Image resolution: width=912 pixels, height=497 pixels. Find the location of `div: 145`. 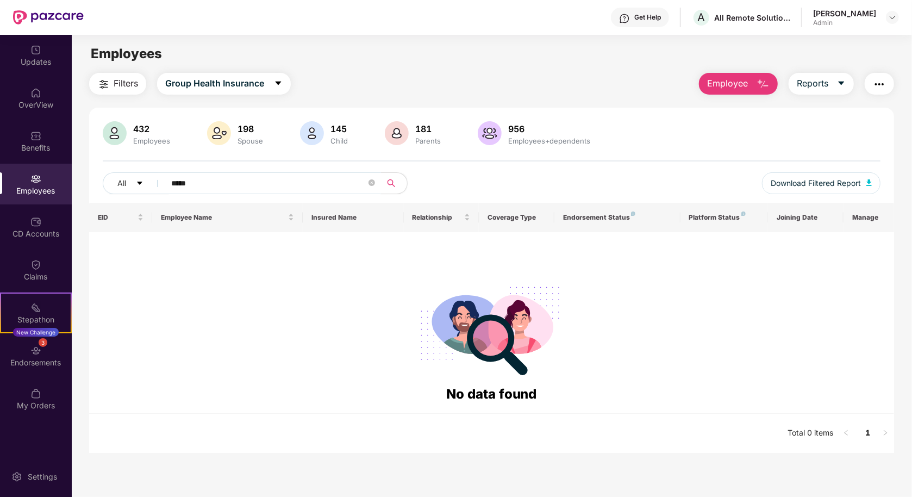

div: 145 is located at coordinates (339, 129).